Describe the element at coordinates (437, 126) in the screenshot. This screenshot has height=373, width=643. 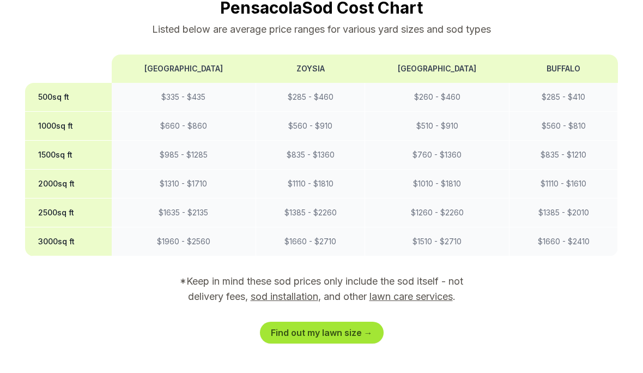
I see `td: $ 510 - $ 910` at that location.